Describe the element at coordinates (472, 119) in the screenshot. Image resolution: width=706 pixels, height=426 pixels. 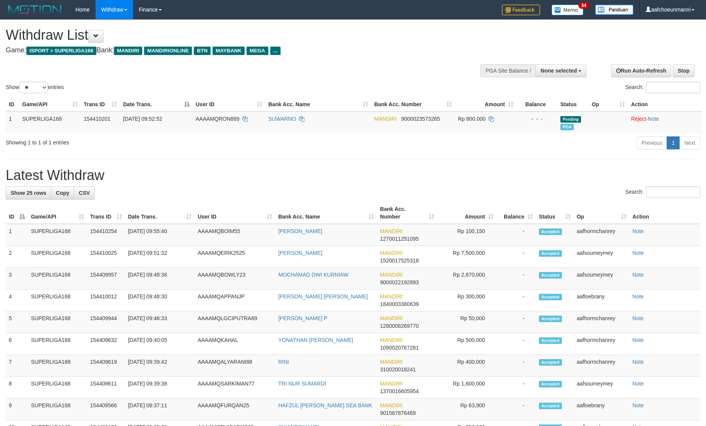
I see `span: Rp 800.000` at that location.